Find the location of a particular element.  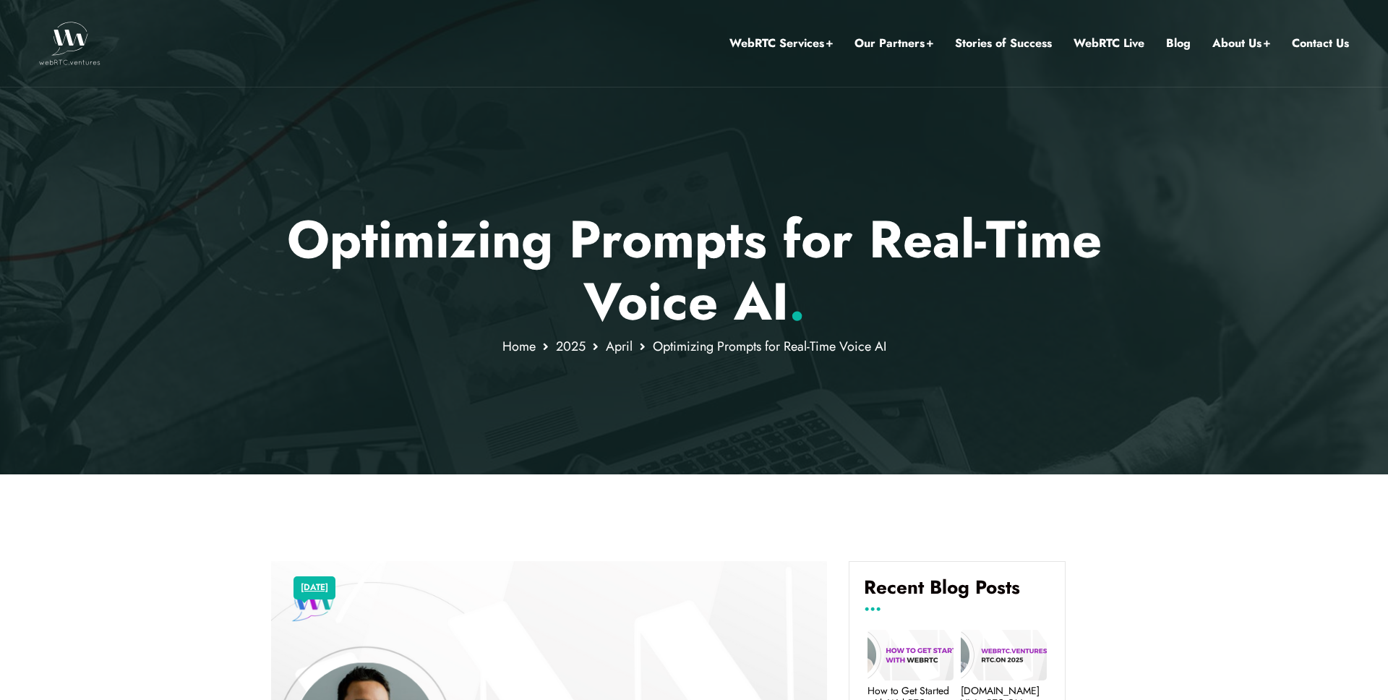

p: Optimizing Prompts for Real-Time Voice AI is located at coordinates (694, 270).